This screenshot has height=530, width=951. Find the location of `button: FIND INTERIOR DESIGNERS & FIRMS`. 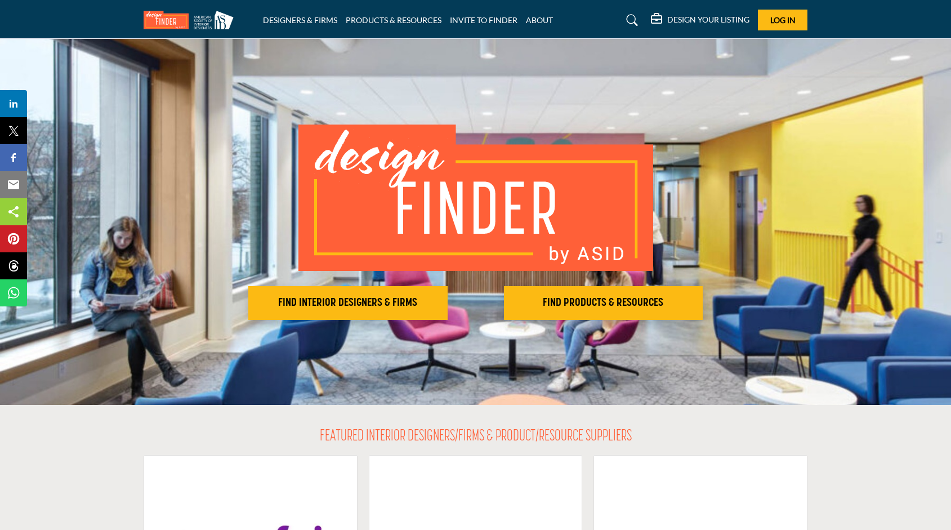

button: FIND INTERIOR DESIGNERS & FIRMS is located at coordinates (348, 303).